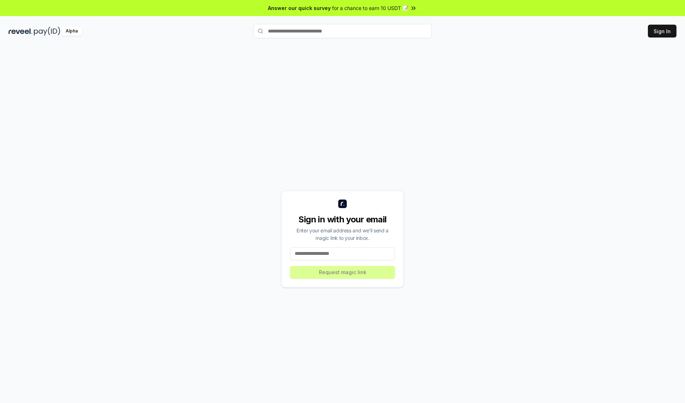  Describe the element at coordinates (343, 219) in the screenshot. I see `div: Sign in with your email` at that location.